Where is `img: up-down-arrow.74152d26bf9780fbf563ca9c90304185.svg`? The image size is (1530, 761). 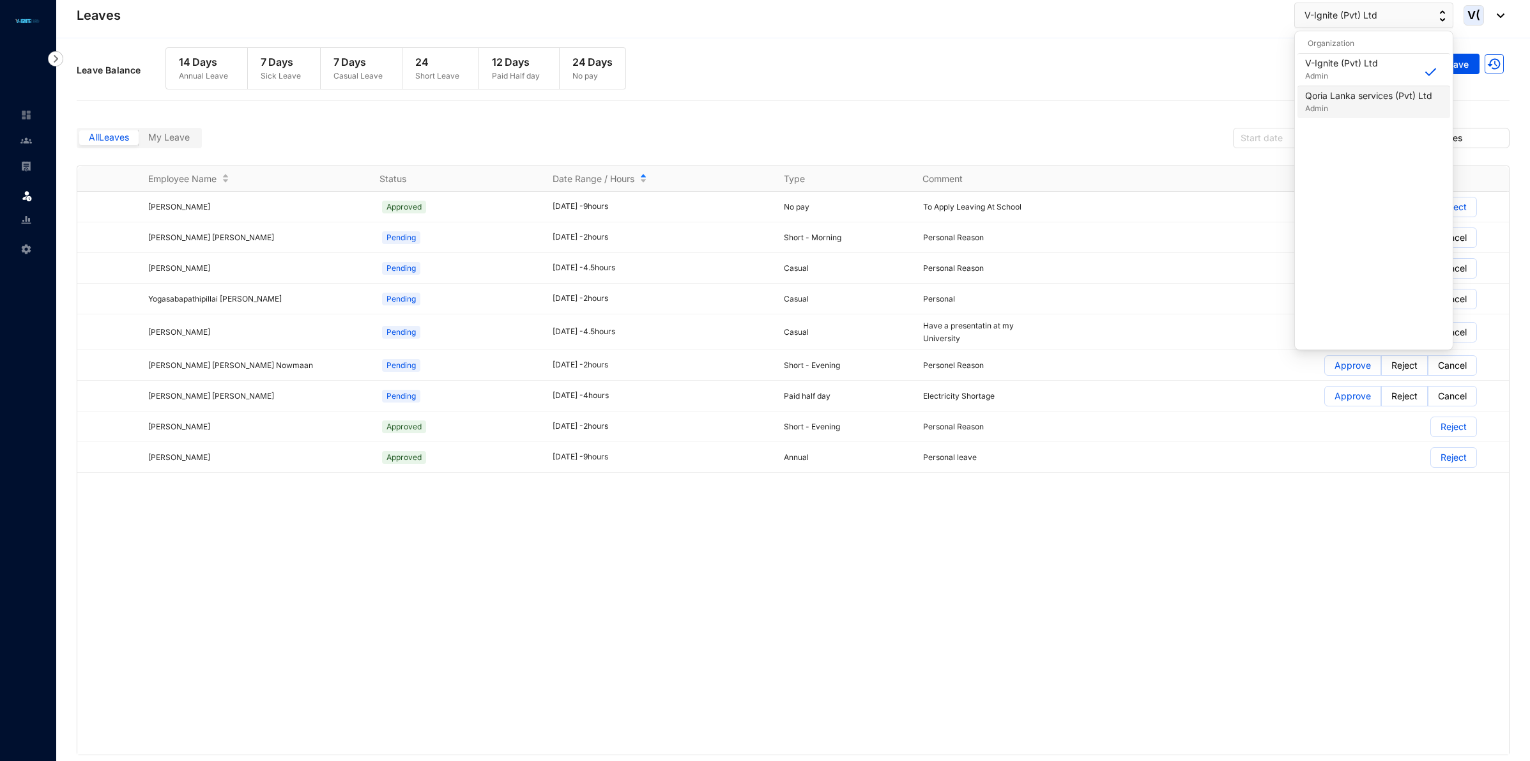 img: up-down-arrow.74152d26bf9780fbf563ca9c90304185.svg is located at coordinates (1442, 16).